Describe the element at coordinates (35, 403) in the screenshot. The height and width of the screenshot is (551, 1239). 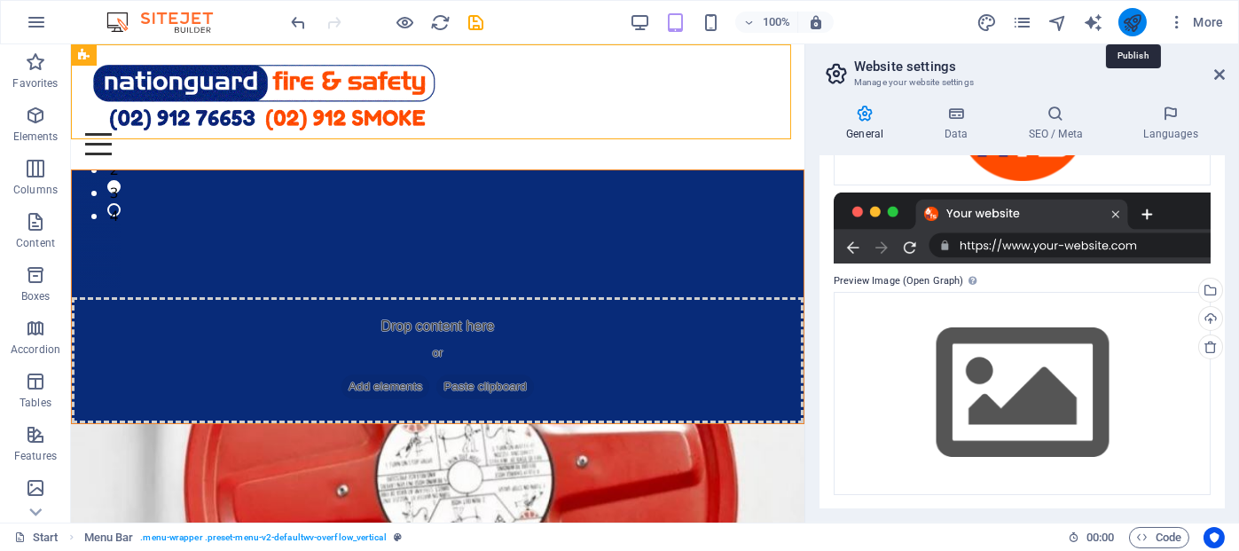
I see `p: Tables` at that location.